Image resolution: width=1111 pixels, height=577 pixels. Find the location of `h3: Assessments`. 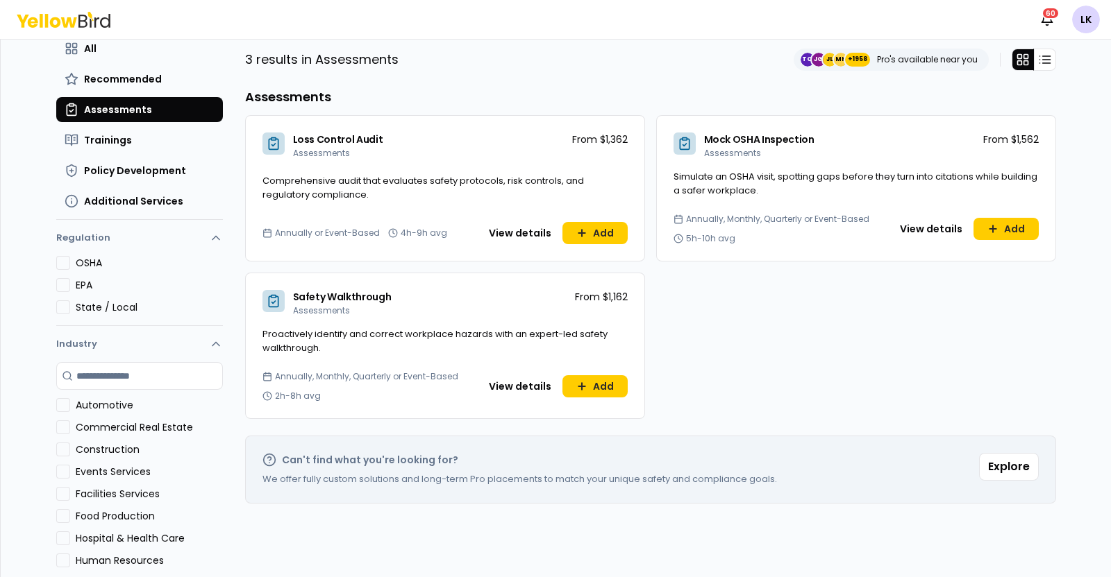

h3: Assessments is located at coordinates (650, 97).